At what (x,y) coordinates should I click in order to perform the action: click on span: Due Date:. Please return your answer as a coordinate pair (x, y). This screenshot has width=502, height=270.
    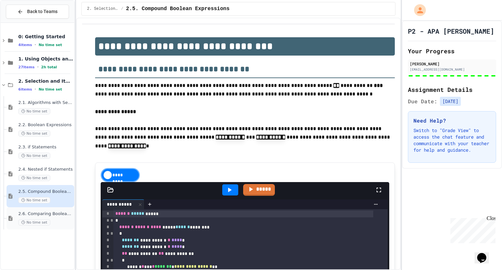
    Looking at the image, I should click on (422, 101).